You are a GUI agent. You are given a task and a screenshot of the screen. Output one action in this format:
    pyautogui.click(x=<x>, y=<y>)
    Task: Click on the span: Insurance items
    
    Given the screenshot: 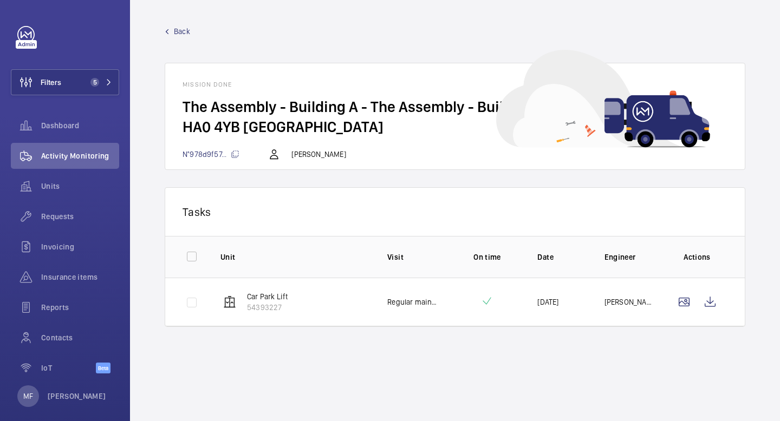 What is the action you would take?
    pyautogui.click(x=80, y=277)
    